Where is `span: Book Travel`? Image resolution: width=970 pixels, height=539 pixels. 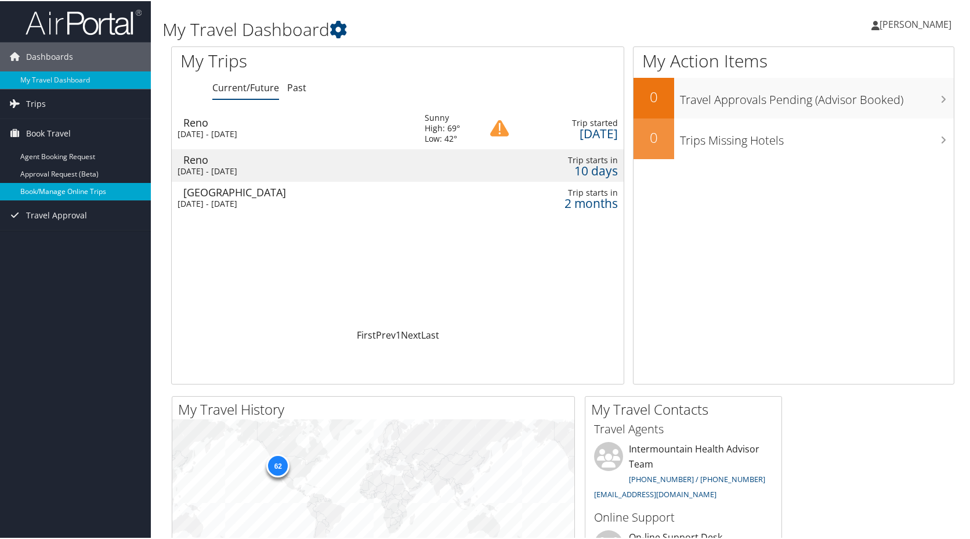
span: Book Travel is located at coordinates (48, 132).